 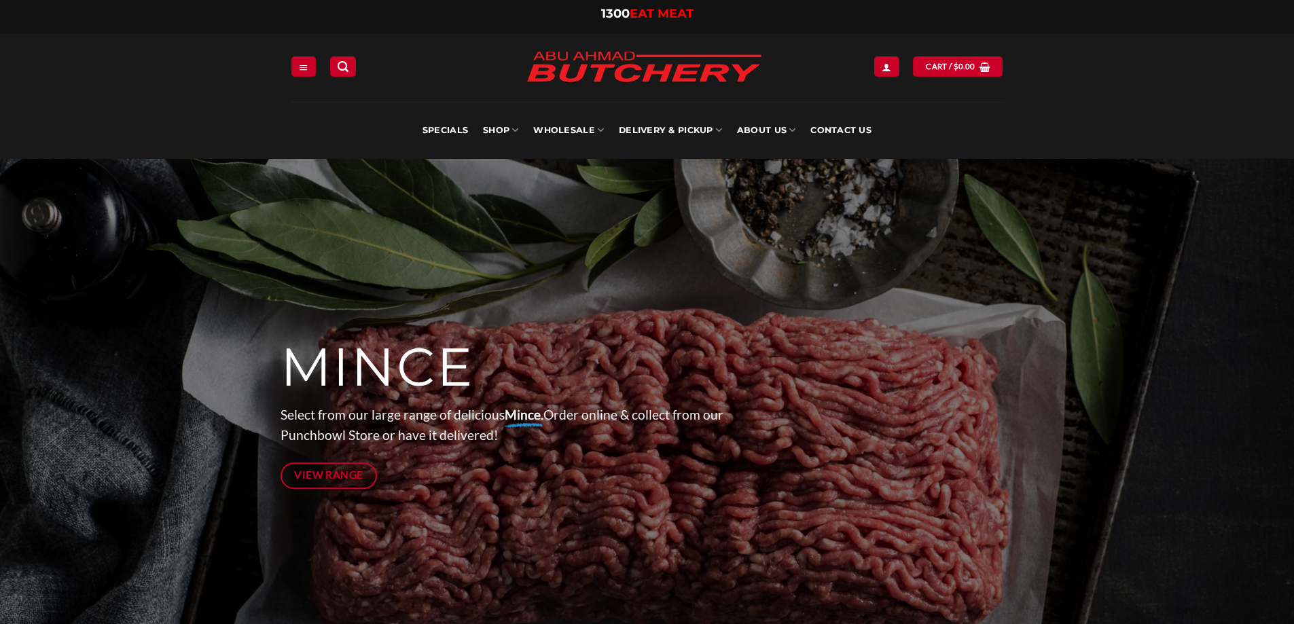 What do you see at coordinates (445, 130) in the screenshot?
I see `a: Specials` at bounding box center [445, 130].